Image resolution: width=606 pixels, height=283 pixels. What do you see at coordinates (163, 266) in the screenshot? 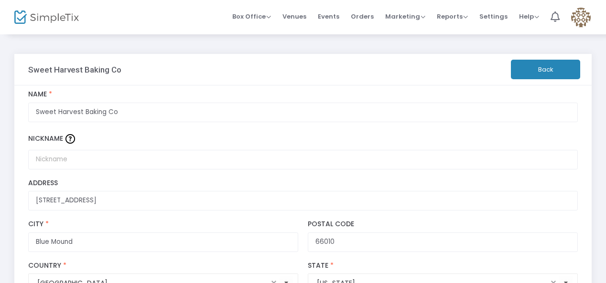
I see `label: Country` at bounding box center [163, 266].